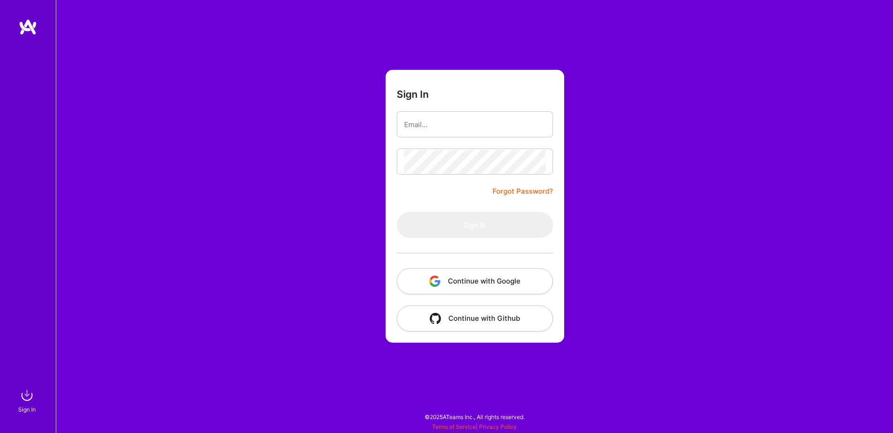 Image resolution: width=893 pixels, height=433 pixels. Describe the element at coordinates (28, 400) in the screenshot. I see `a: sign inSign In` at that location.